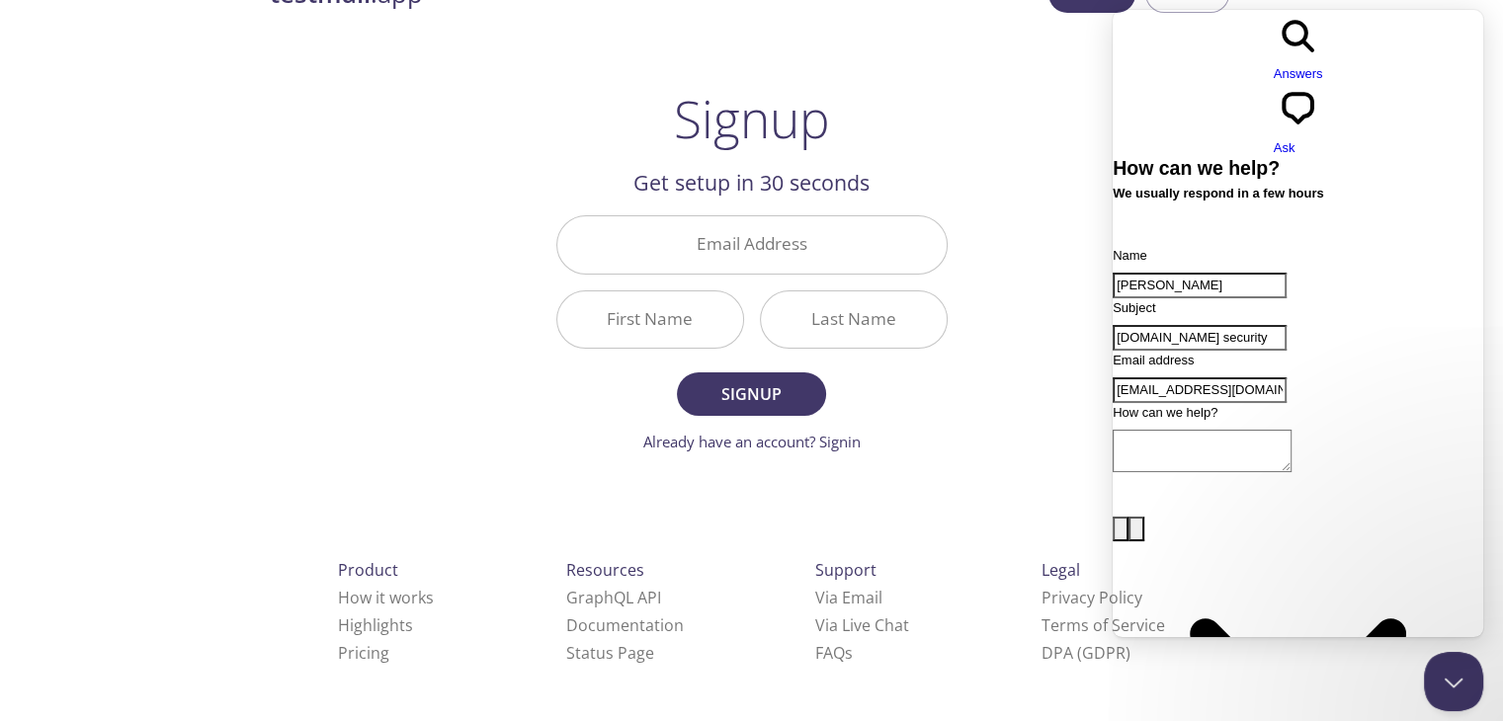  I want to click on h1: Signup, so click(752, 119).